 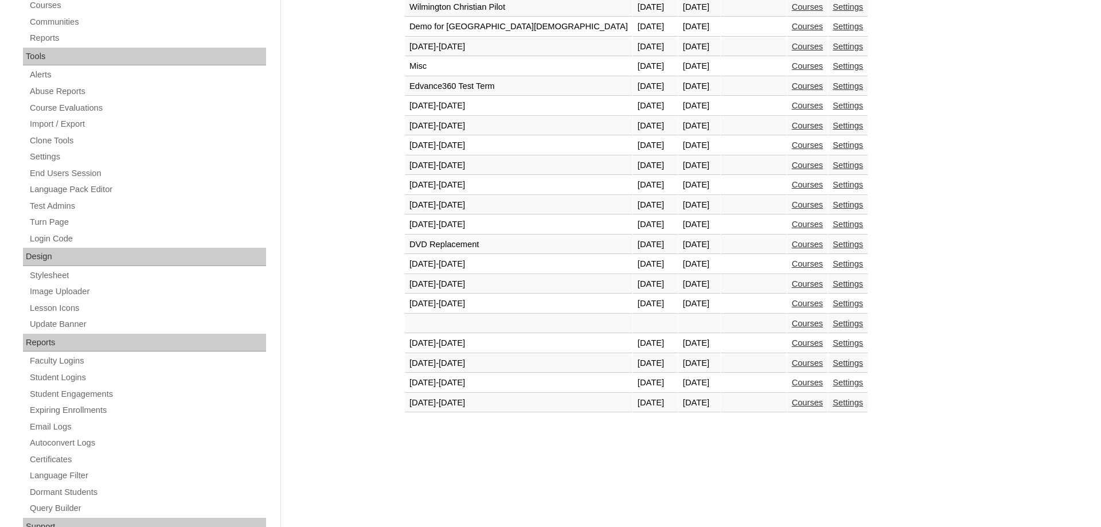 What do you see at coordinates (145, 57) in the screenshot?
I see `div: Tools` at bounding box center [145, 57].